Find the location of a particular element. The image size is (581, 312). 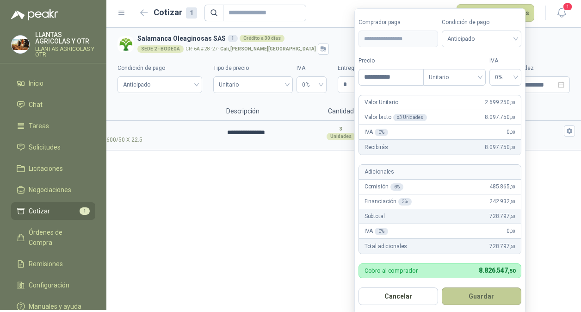

span: Negociaciones is located at coordinates (50, 190).